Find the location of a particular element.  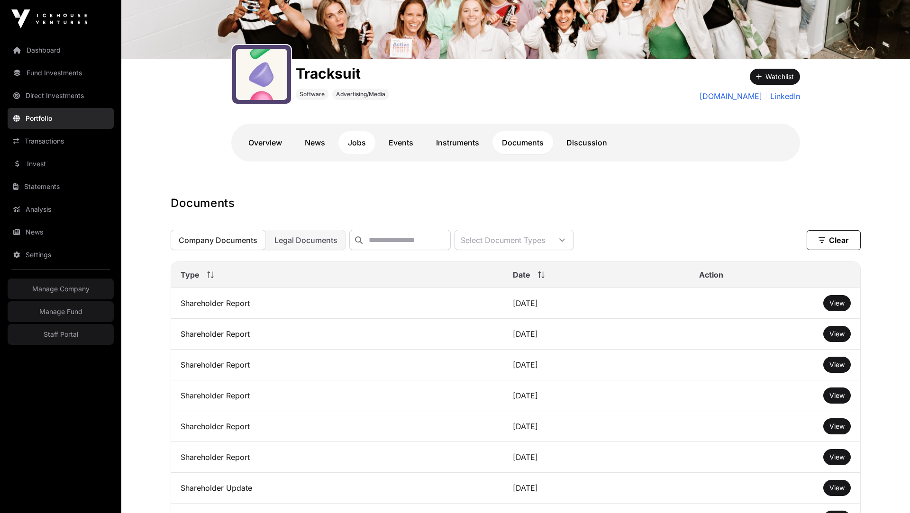

a: Instruments is located at coordinates (457, 143).